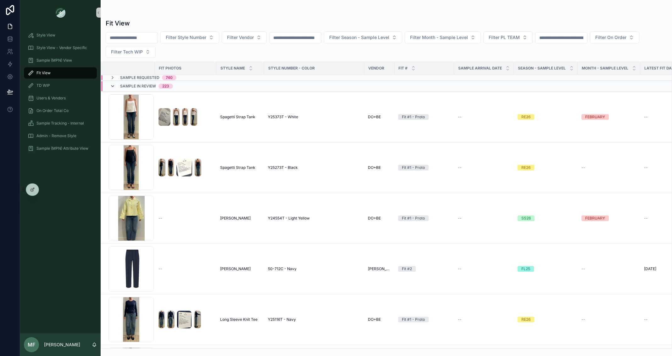 The height and width of the screenshot is (356, 672). What do you see at coordinates (439, 37) in the screenshot?
I see `span: Filter Month - Sample Level` at bounding box center [439, 37].